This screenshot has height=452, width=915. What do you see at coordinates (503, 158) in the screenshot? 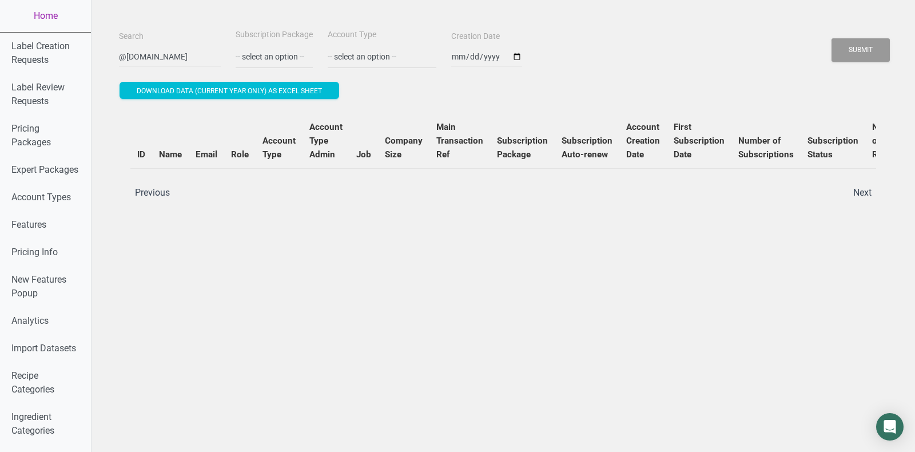
I see `div: Users` at bounding box center [503, 158].